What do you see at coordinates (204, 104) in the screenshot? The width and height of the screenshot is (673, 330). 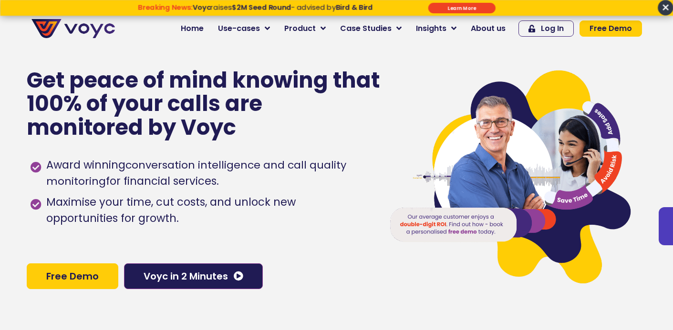 I see `p: Get peace of mind knowing that 100% of your calls are monitored by Voyc` at bounding box center [204, 104].